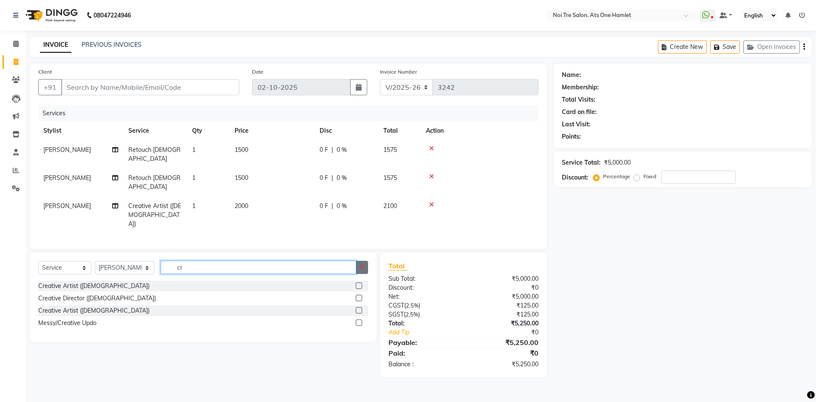 This screenshot has height=402, width=816. What do you see at coordinates (422, 364) in the screenshot?
I see `div: Balance :` at bounding box center [422, 364].